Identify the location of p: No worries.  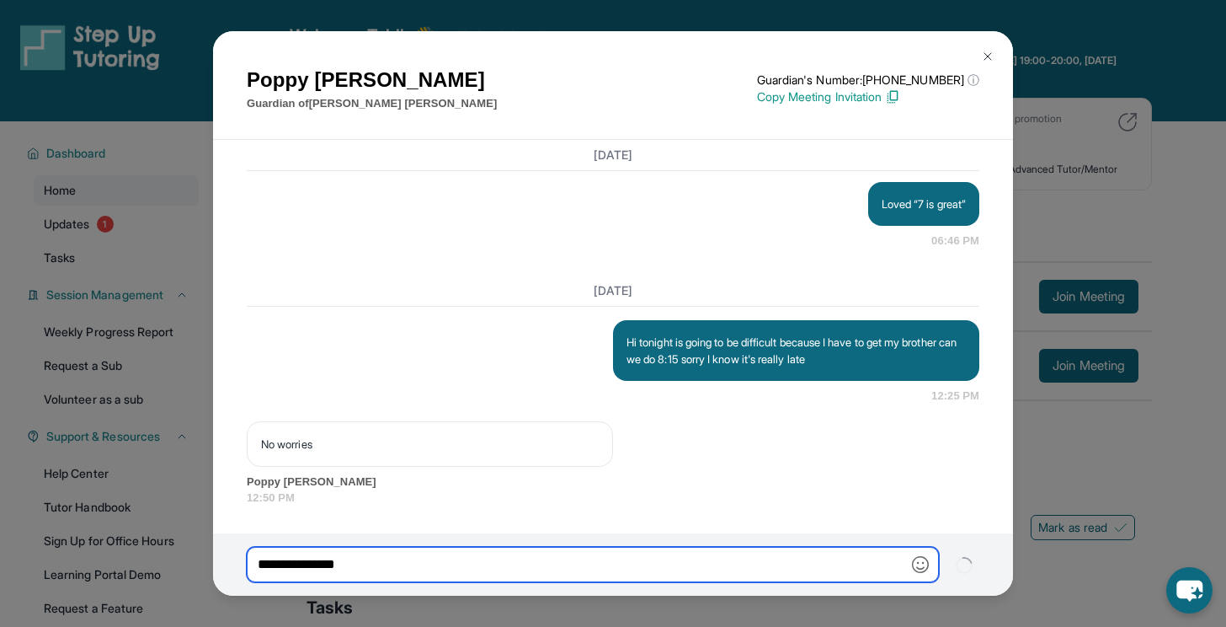
(430, 444).